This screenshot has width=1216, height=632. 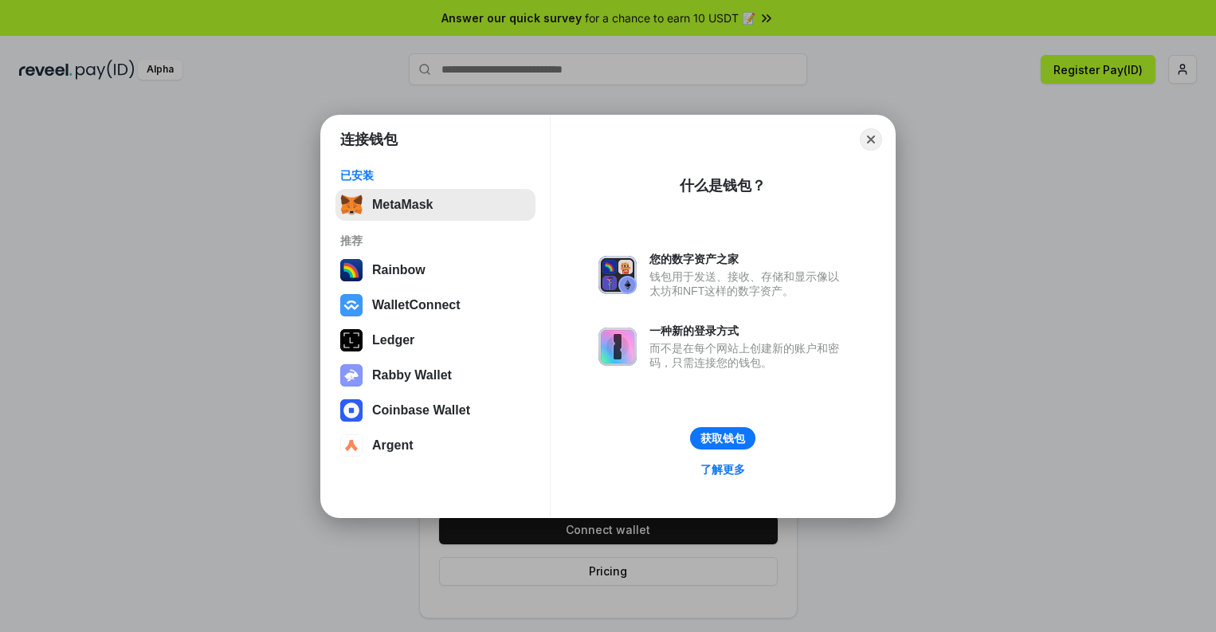 I want to click on div: 了解更多, so click(x=723, y=469).